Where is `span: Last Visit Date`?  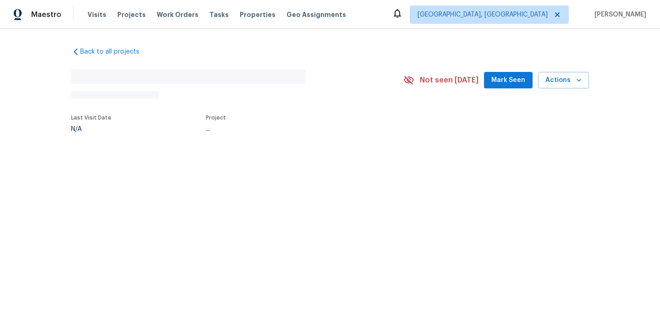 span: Last Visit Date is located at coordinates (91, 118).